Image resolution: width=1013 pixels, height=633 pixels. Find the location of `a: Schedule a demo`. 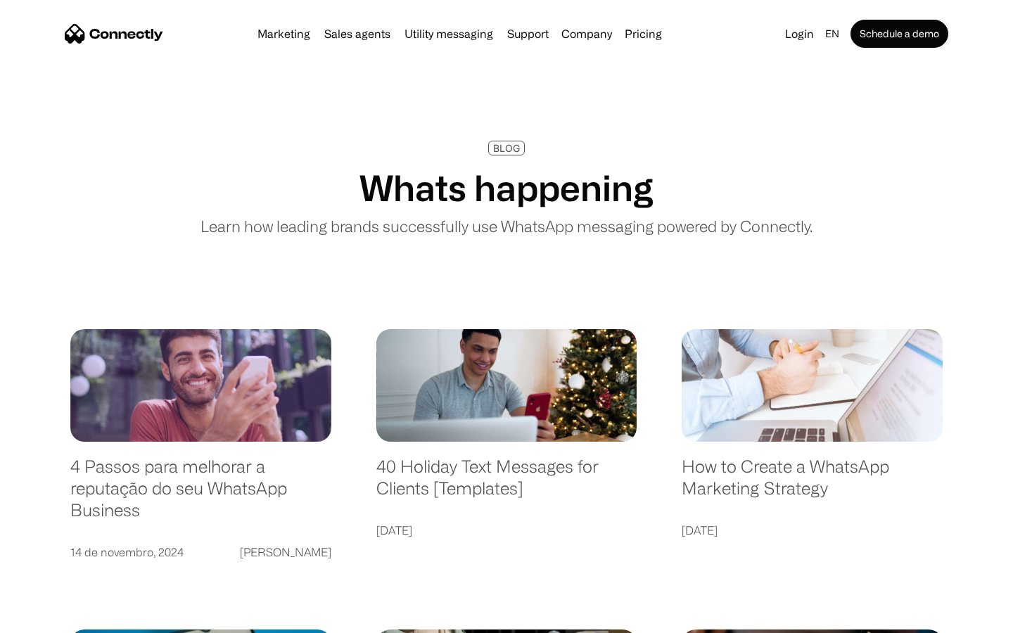

a: Schedule a demo is located at coordinates (899, 34).